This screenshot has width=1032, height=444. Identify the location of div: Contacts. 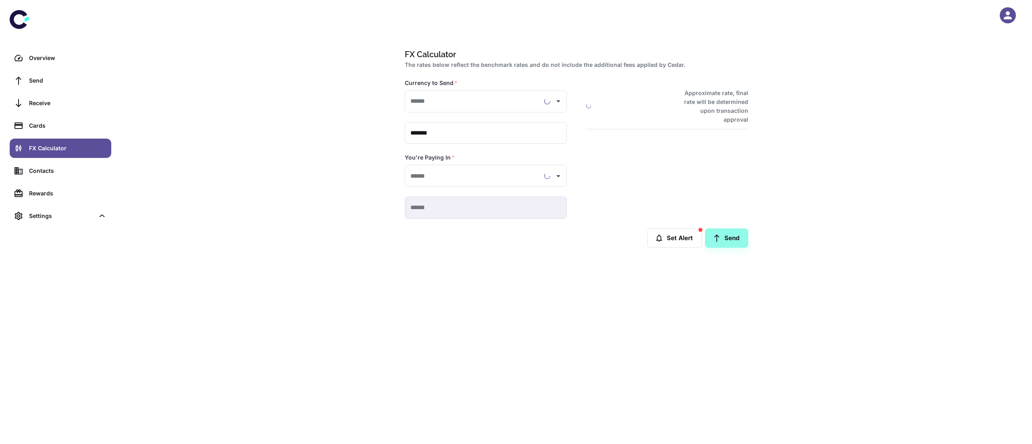
(68, 171).